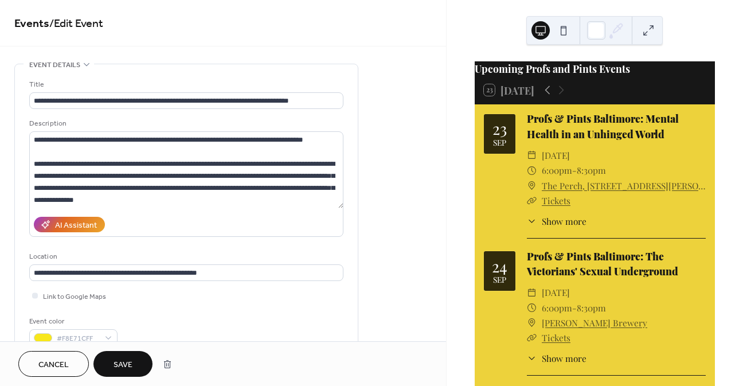  I want to click on div: Description, so click(185, 123).